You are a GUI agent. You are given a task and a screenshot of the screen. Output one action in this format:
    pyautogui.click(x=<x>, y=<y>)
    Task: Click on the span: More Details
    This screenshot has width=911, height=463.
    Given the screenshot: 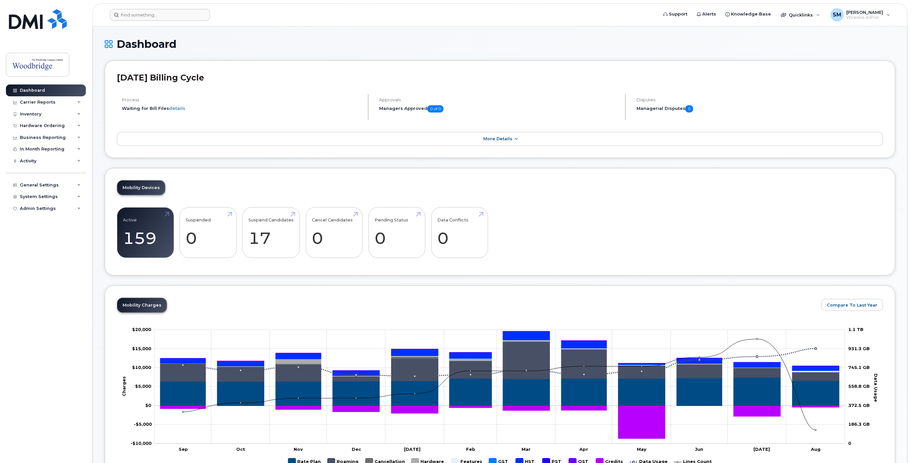 What is the action you would take?
    pyautogui.click(x=498, y=139)
    